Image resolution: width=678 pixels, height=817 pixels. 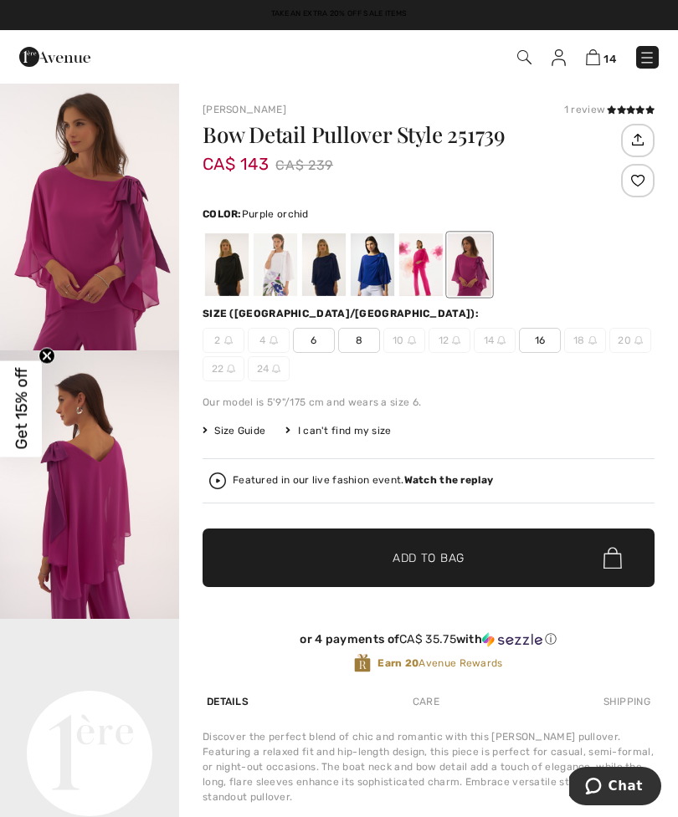 I want to click on span: CA$ 239, so click(x=304, y=166).